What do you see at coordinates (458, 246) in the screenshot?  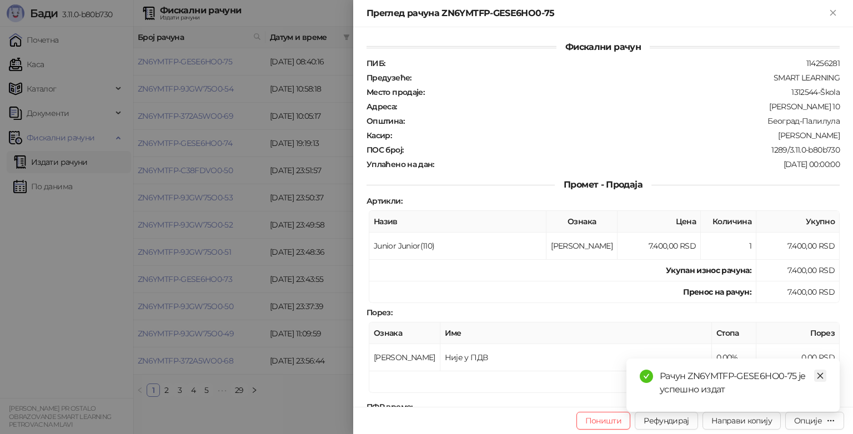 I see `td: Junior Junior(110)` at bounding box center [458, 246].